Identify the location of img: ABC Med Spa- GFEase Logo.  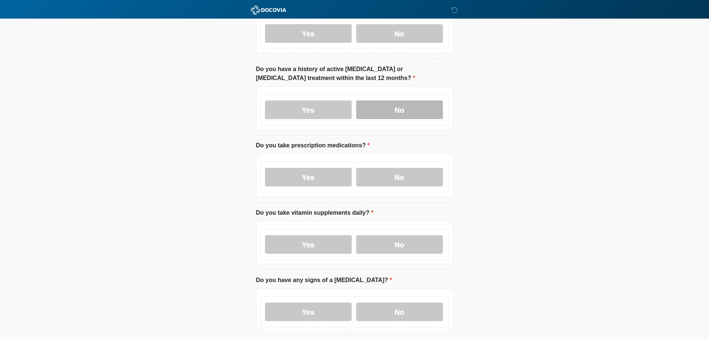
(269, 10).